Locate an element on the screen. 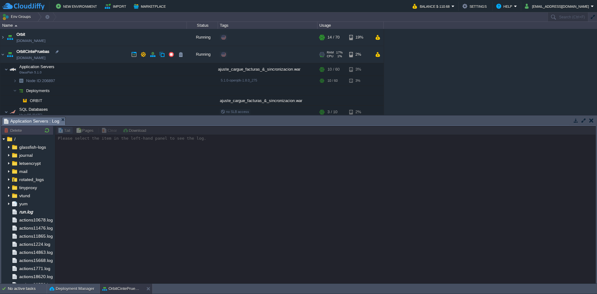 Image resolution: width=597 pixels, height=294 pixels. span: Orbit is located at coordinates (21, 35).